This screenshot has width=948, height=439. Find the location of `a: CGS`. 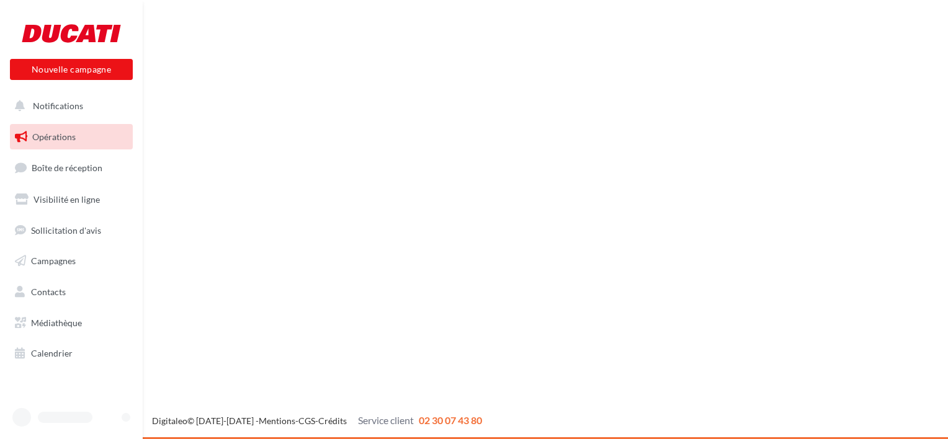

a: CGS is located at coordinates (307, 421).